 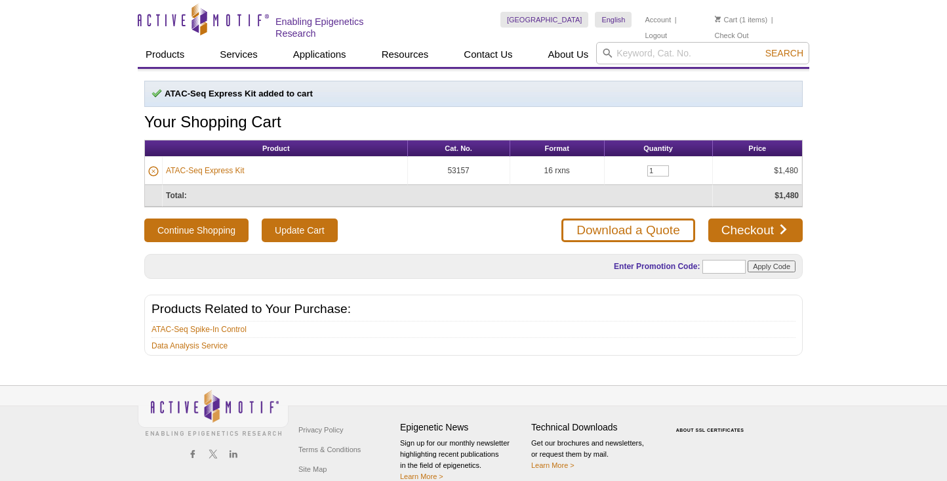 What do you see at coordinates (205, 170) in the screenshot?
I see `a: ATAC-Seq Express Kit` at bounding box center [205, 170].